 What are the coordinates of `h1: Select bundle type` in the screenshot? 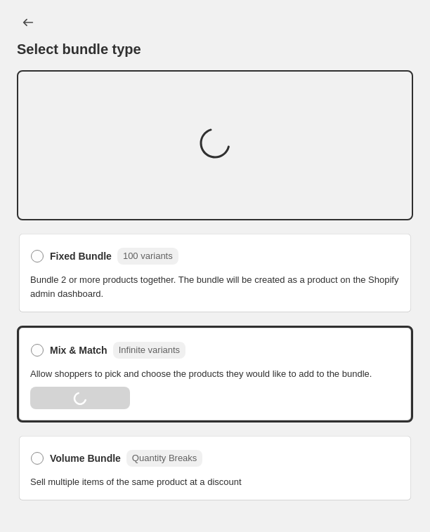 It's located at (79, 49).